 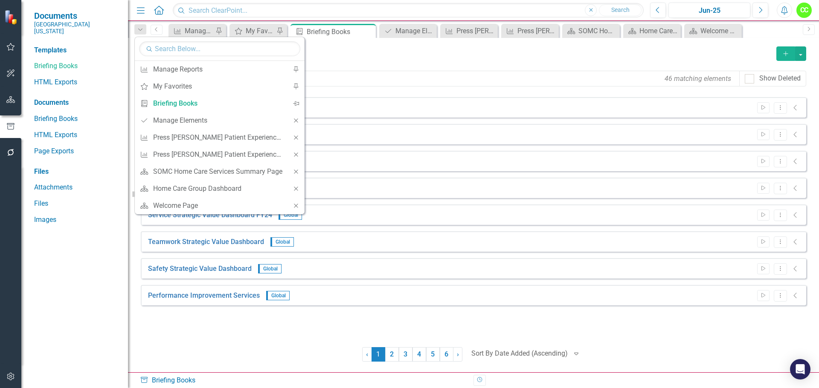 I want to click on input: Search Below..., so click(x=220, y=49).